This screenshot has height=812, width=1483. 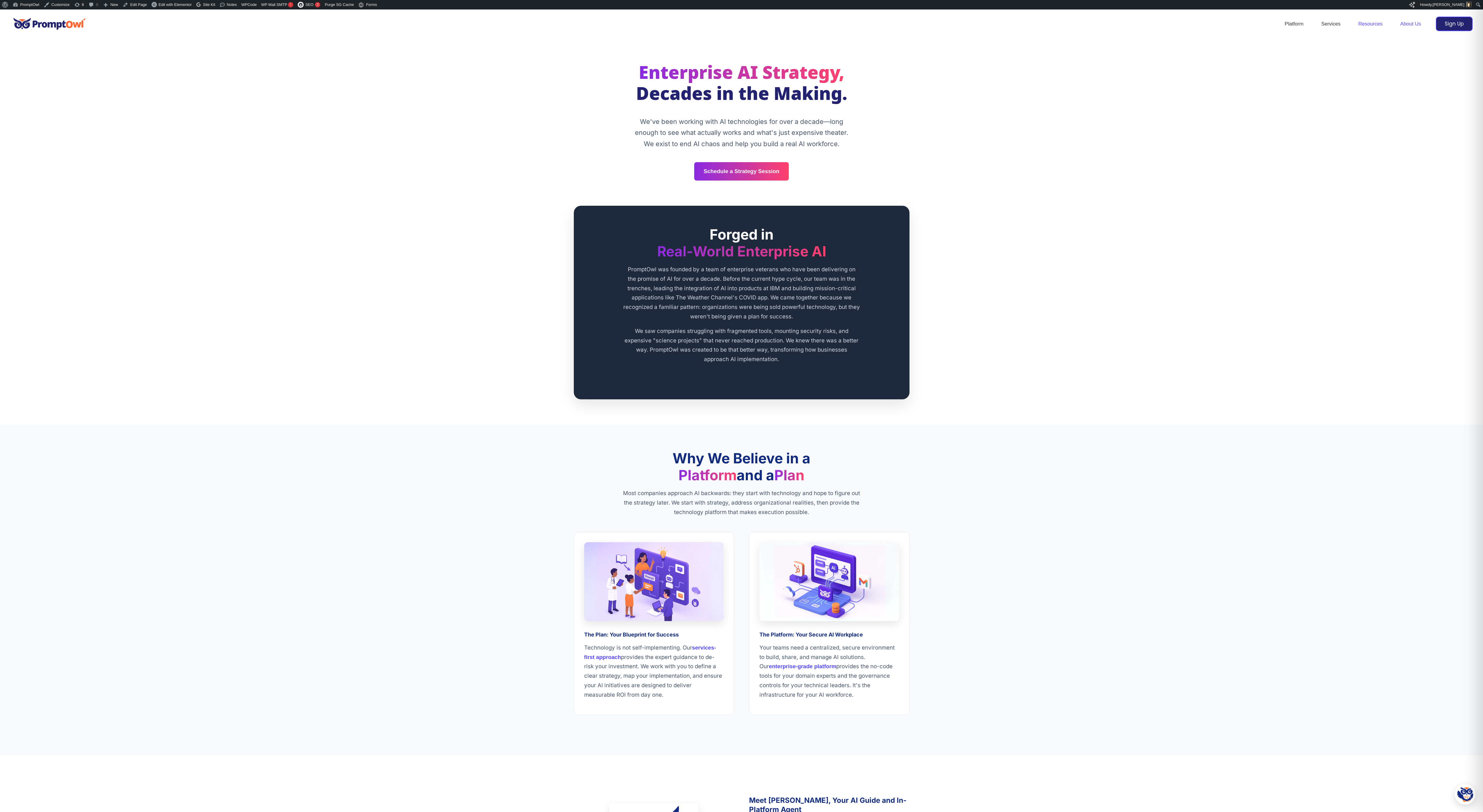 I want to click on p: Technology is not self-implementing. Our provides the expert guidance to de-risk your investment...., so click(x=654, y=672).